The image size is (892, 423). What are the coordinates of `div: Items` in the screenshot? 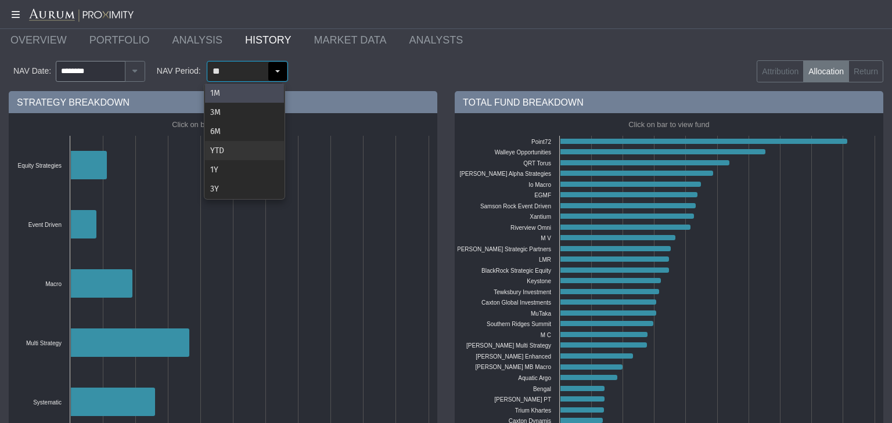 It's located at (245, 141).